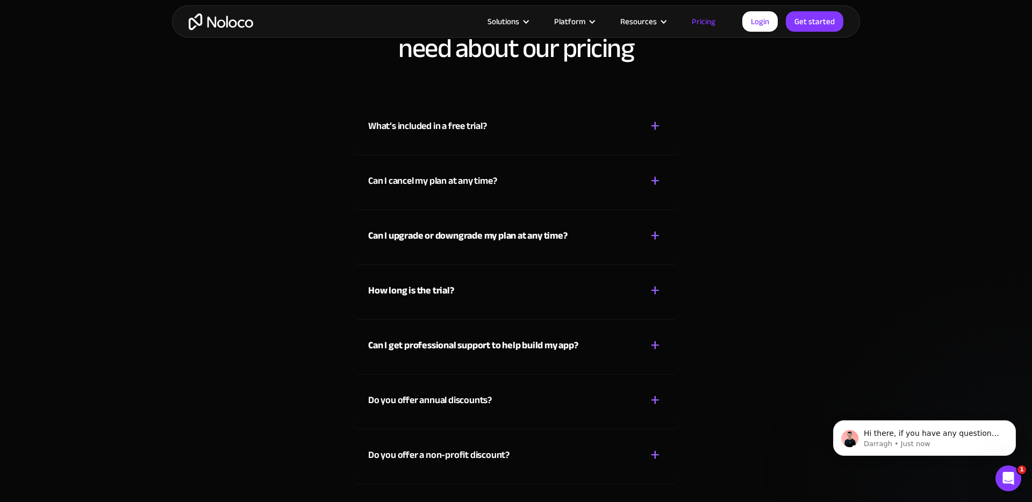  I want to click on div: message notification from Darragh, Just now. Hi there, if you have any questions about our pricin..., so click(108, 40).